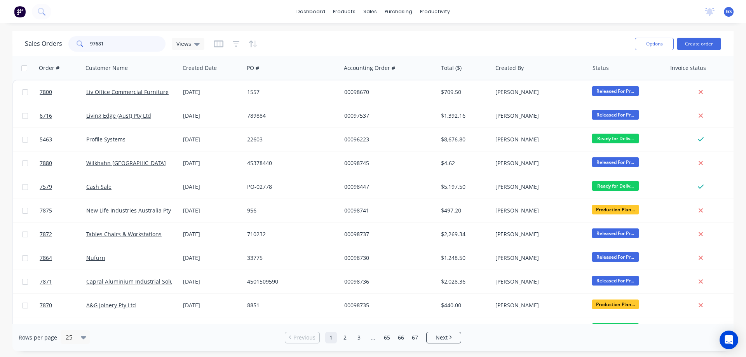 Image resolution: width=746 pixels, height=357 pixels. I want to click on div: $5,197.50, so click(464, 187).